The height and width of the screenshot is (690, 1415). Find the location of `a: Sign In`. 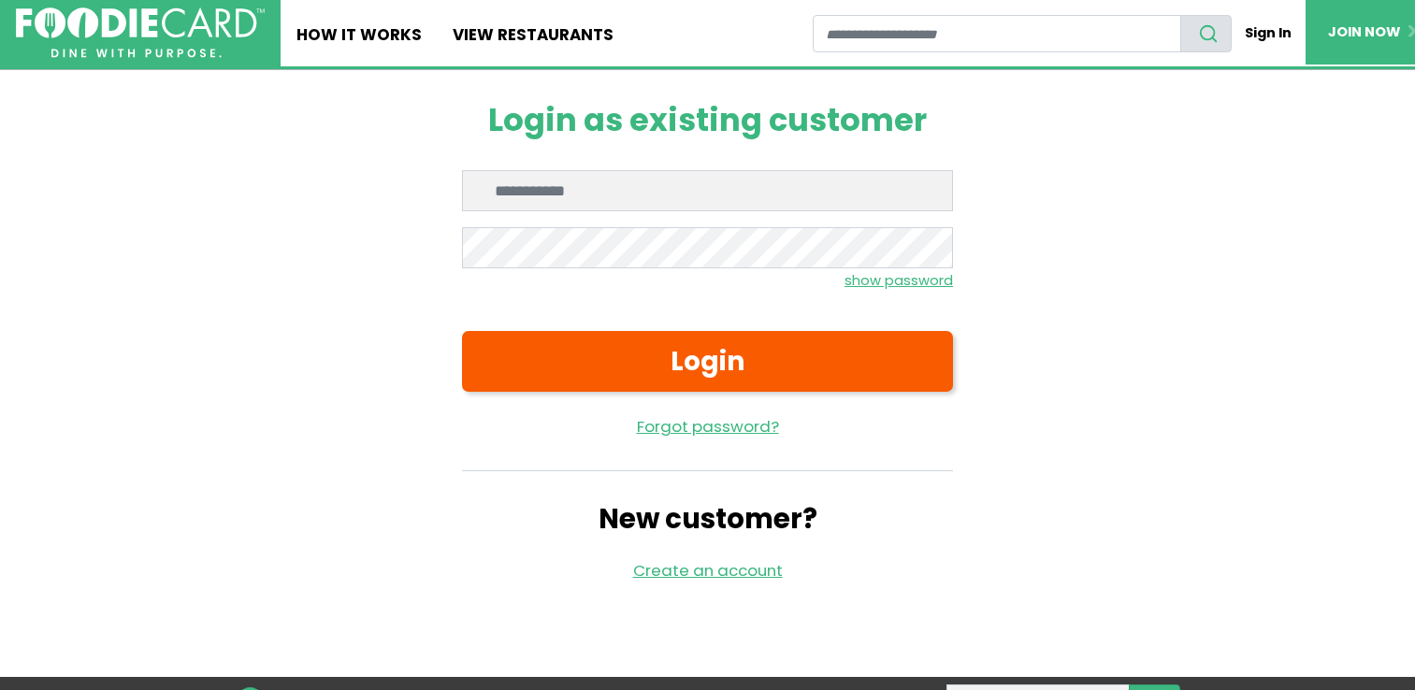

a: Sign In is located at coordinates (1269, 33).